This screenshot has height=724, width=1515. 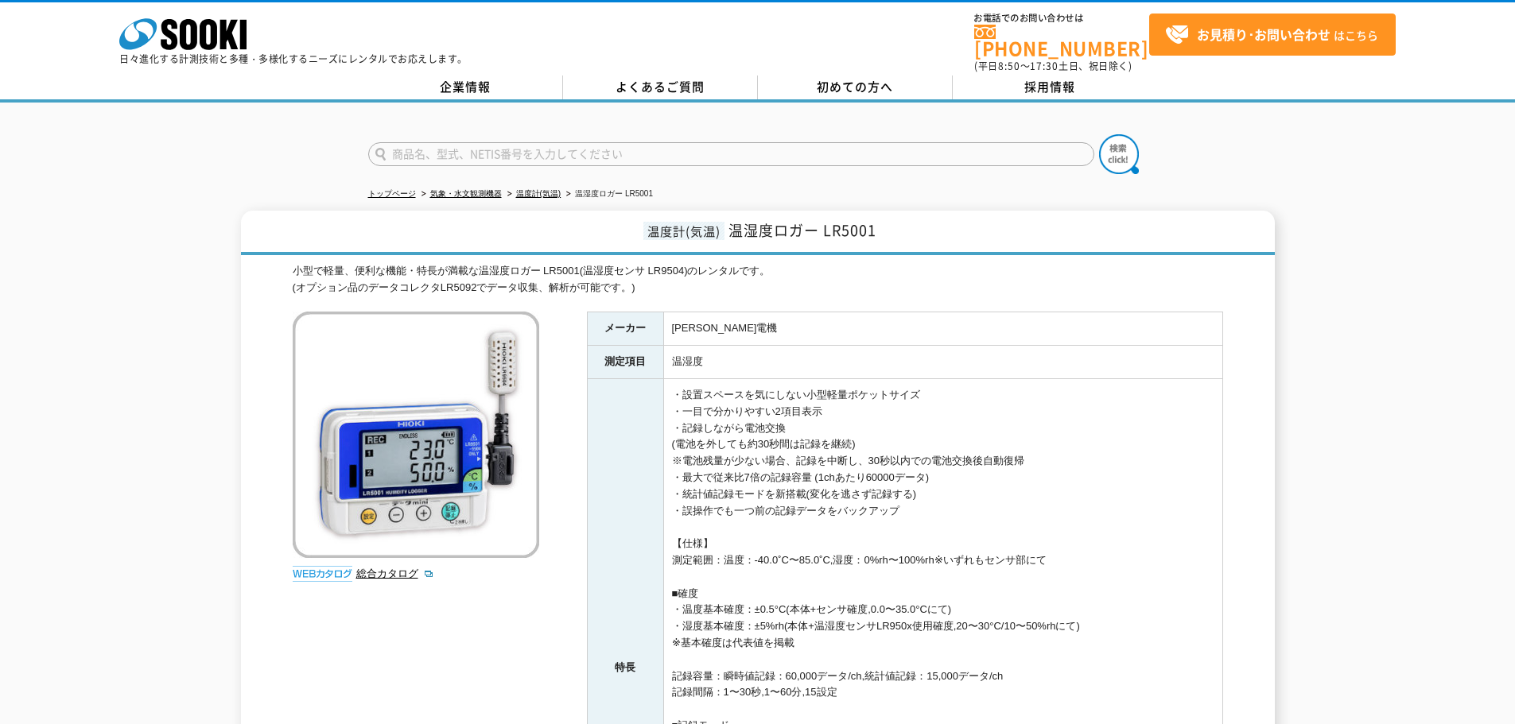 I want to click on a: 気象・水文観測機器, so click(x=466, y=193).